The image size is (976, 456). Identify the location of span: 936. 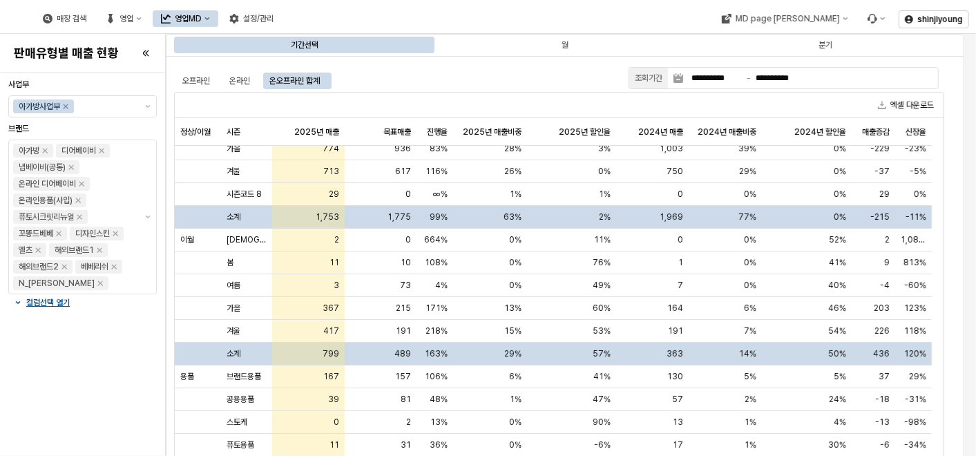
(403, 148).